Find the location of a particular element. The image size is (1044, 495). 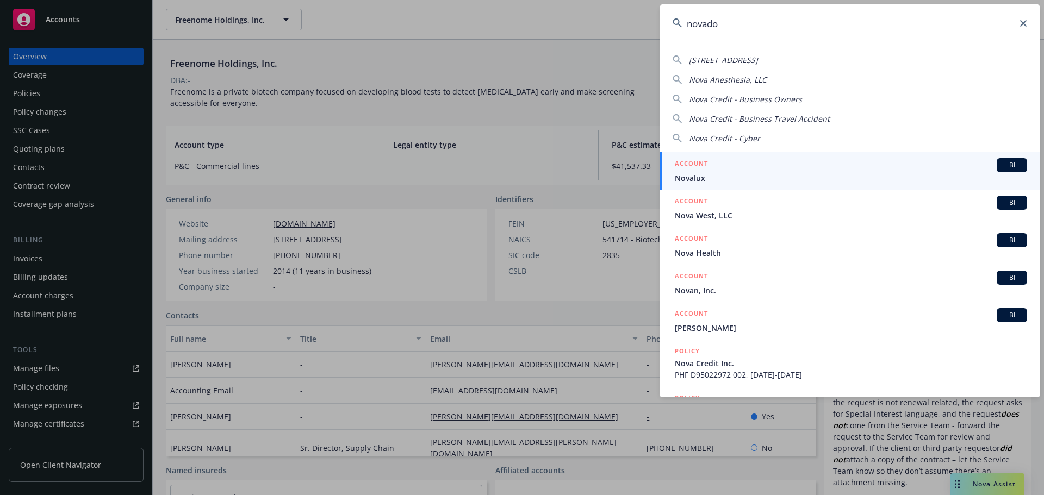

span: Novalux is located at coordinates (851, 178).